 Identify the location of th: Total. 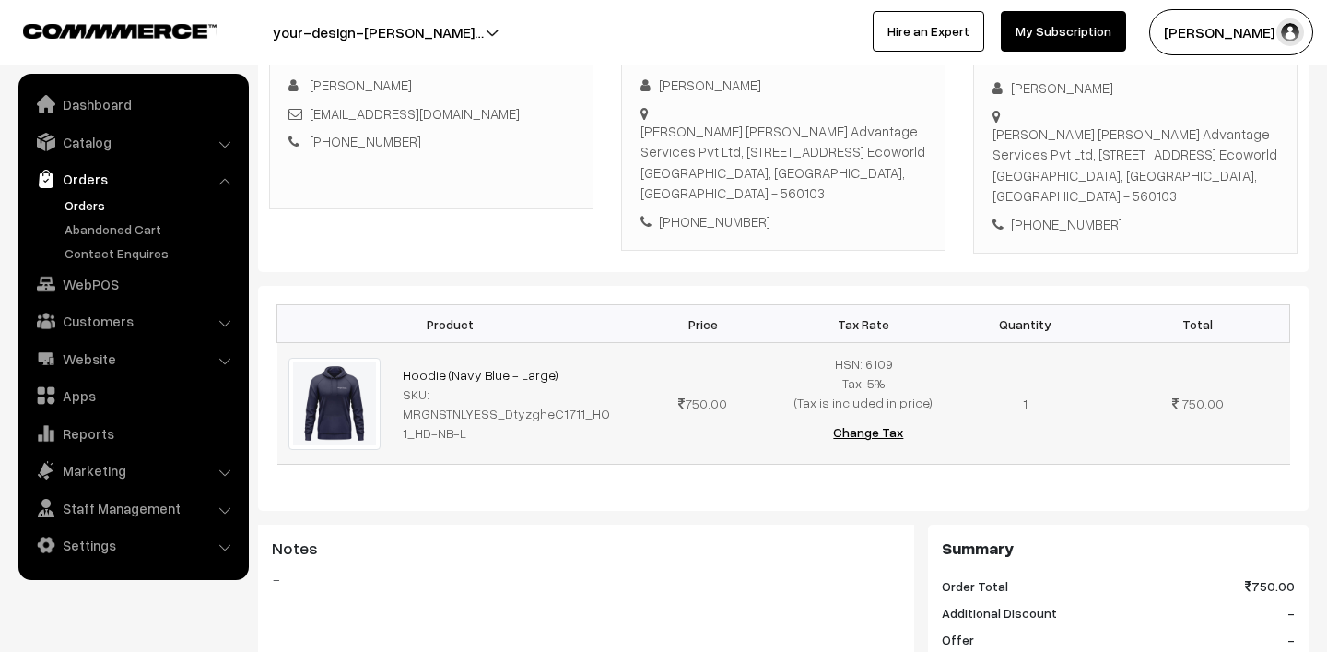
(1198, 323).